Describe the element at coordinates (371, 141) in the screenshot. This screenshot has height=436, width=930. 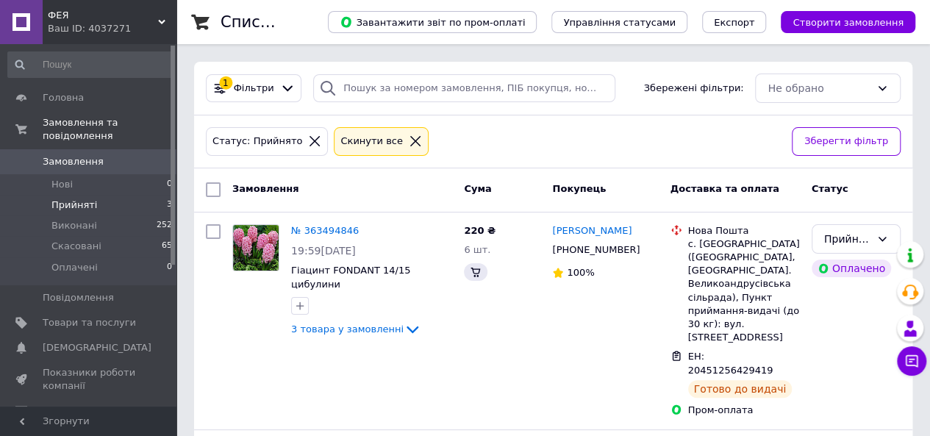
I see `div: Cкинути все` at that location.